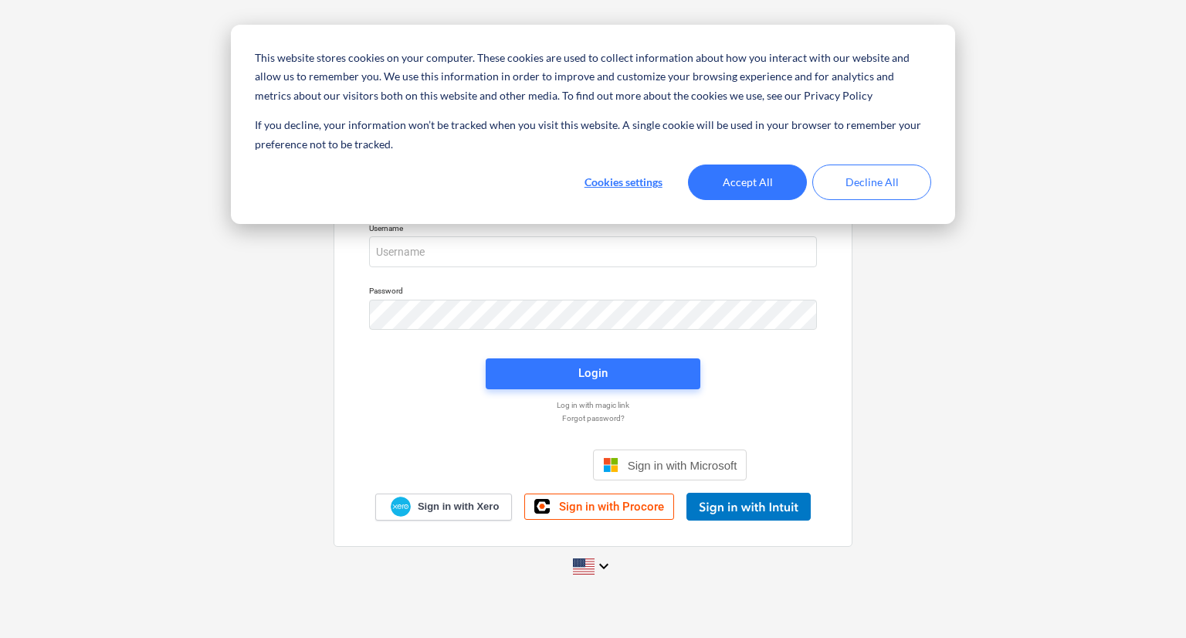 The height and width of the screenshot is (638, 1186). I want to click on p: If you decline, your information won’t be tracked when you visit this website. A single cookie wi..., so click(593, 134).